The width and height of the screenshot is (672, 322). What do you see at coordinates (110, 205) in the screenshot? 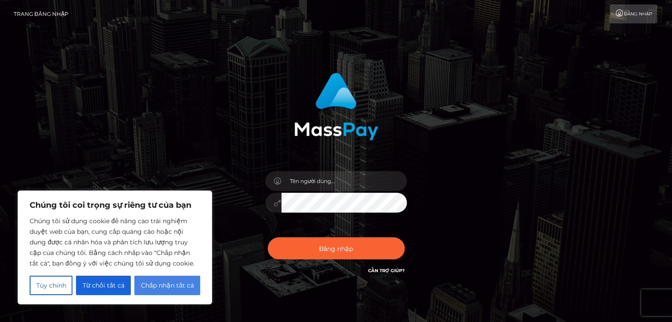
I see `font: Chúng tôi coi trọng sự riêng tư của bạn` at bounding box center [110, 205].